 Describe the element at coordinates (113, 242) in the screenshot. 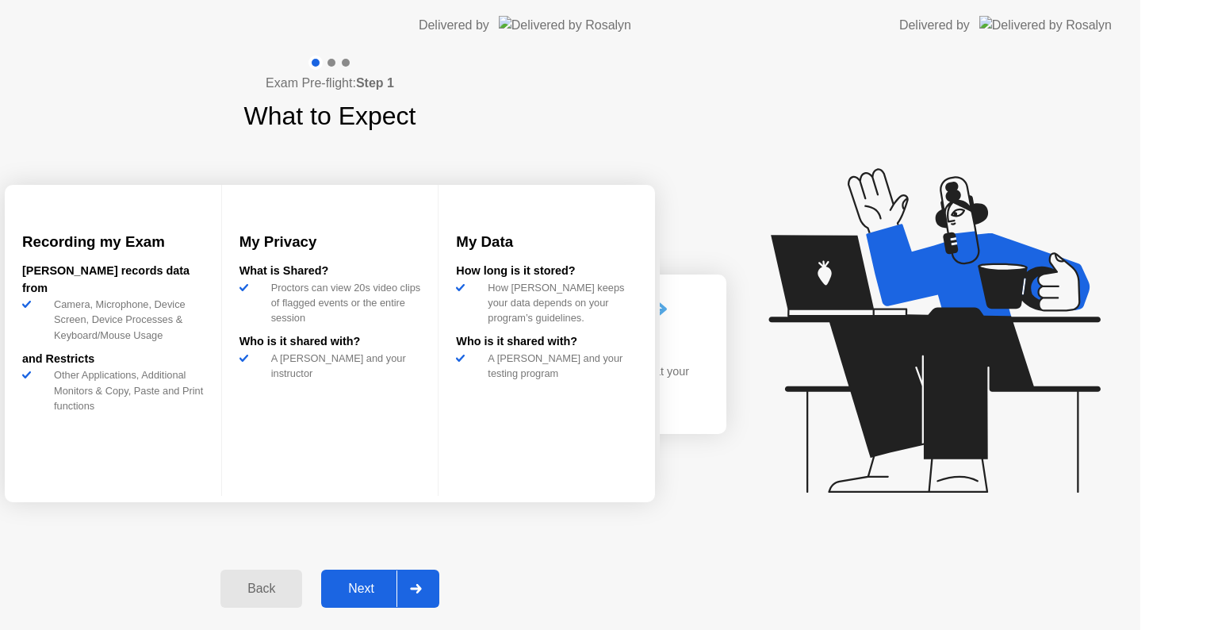

I see `h3: Recording my Exam` at that location.